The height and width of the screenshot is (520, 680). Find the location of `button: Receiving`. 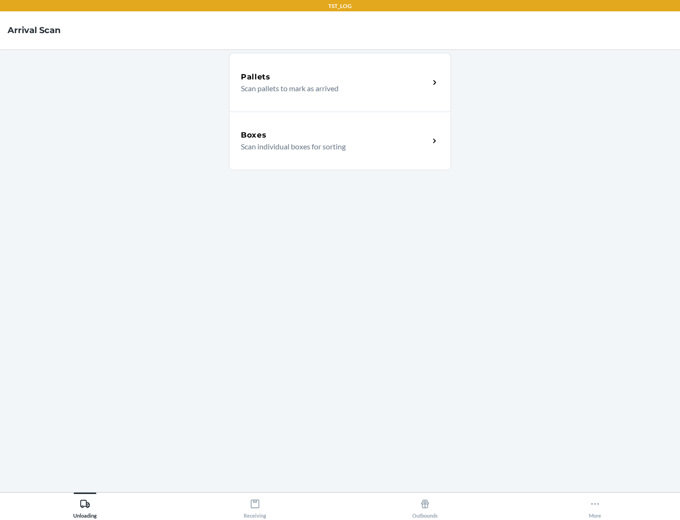

button: Receiving is located at coordinates (255, 505).